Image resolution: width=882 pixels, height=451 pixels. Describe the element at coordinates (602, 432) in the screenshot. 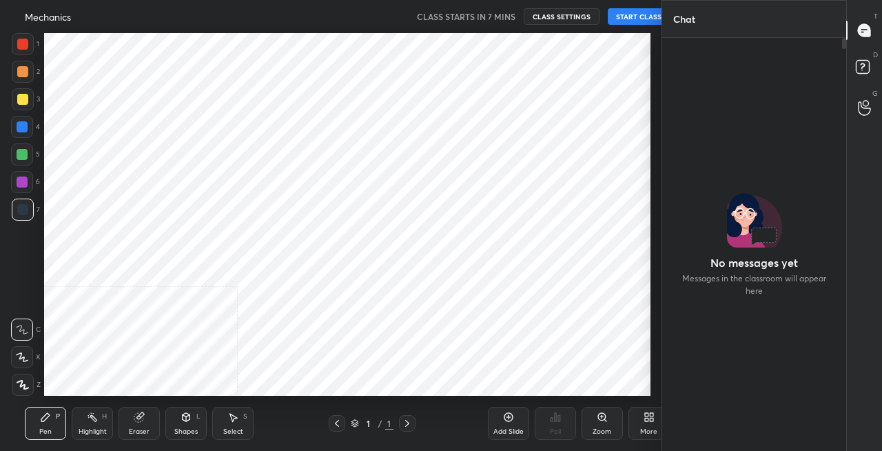

I see `div: Zoom` at that location.